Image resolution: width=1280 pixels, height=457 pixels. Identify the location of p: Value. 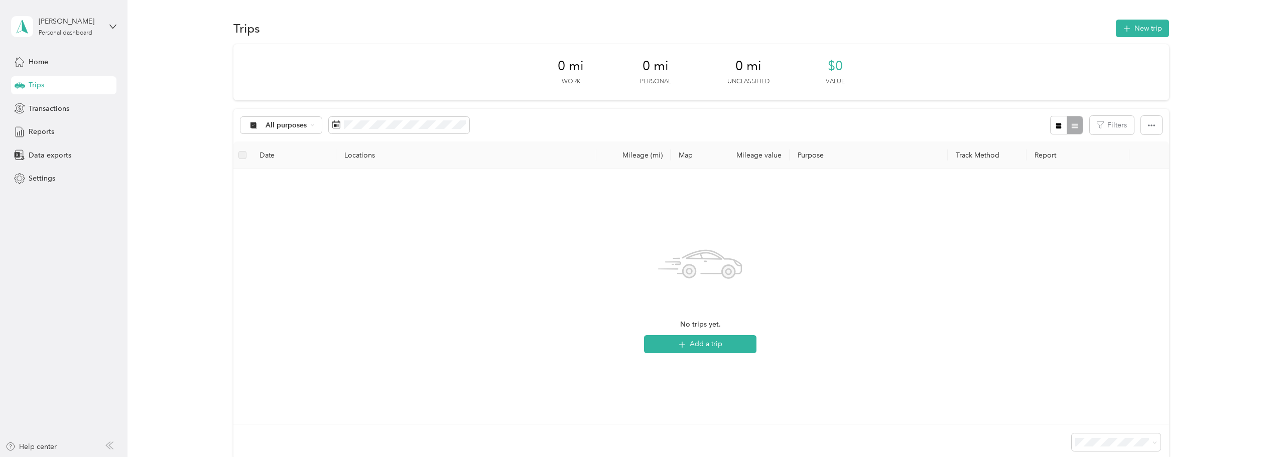
(836, 82).